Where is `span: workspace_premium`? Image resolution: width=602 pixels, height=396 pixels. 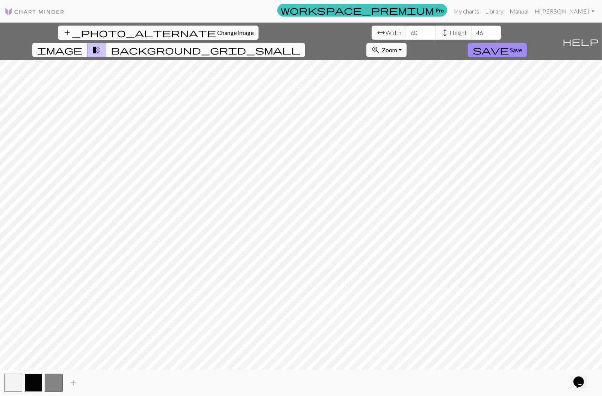 span: workspace_premium is located at coordinates (357, 10).